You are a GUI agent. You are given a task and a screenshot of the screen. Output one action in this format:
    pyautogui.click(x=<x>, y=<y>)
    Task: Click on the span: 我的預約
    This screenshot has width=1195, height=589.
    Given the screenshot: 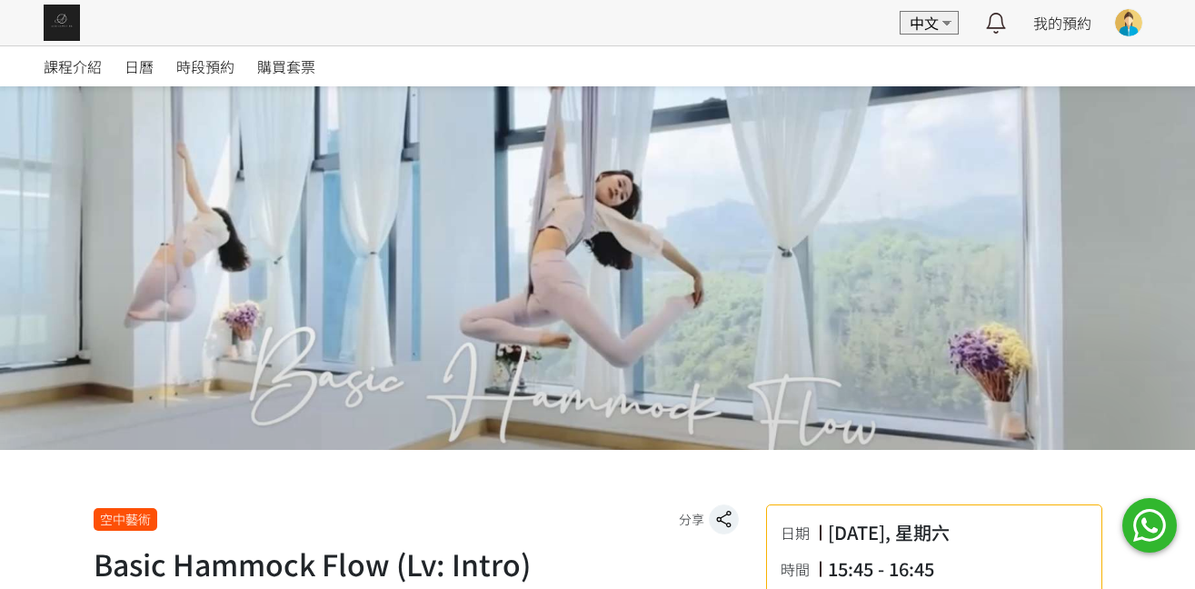 What is the action you would take?
    pyautogui.click(x=1062, y=23)
    